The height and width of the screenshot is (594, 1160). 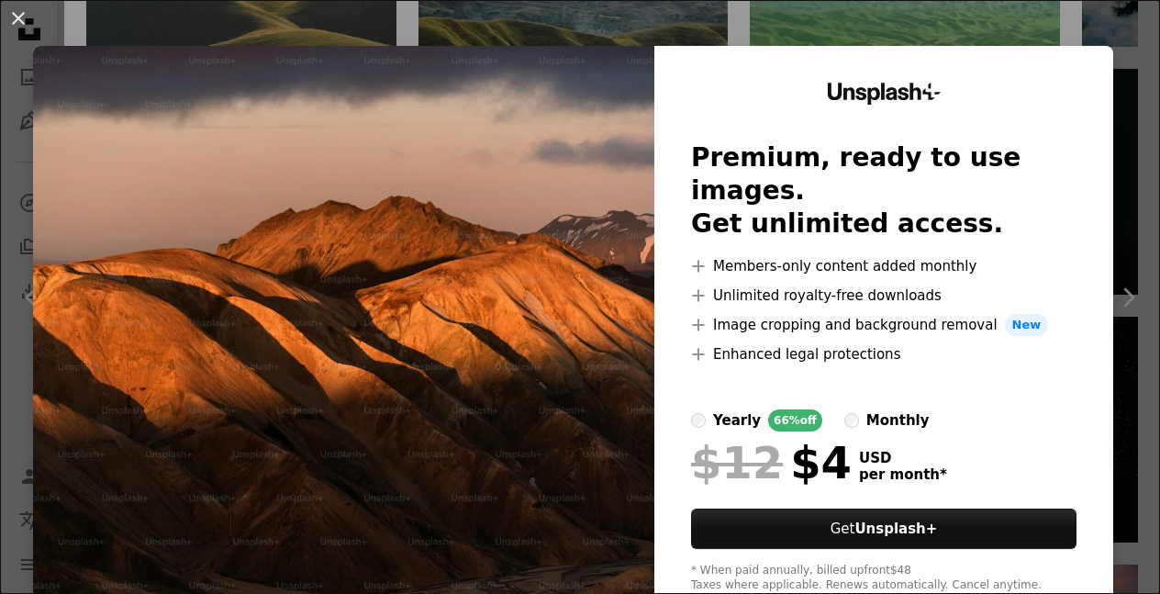 What do you see at coordinates (884, 354) in the screenshot?
I see `li: Enhanced legal protections` at bounding box center [884, 354].